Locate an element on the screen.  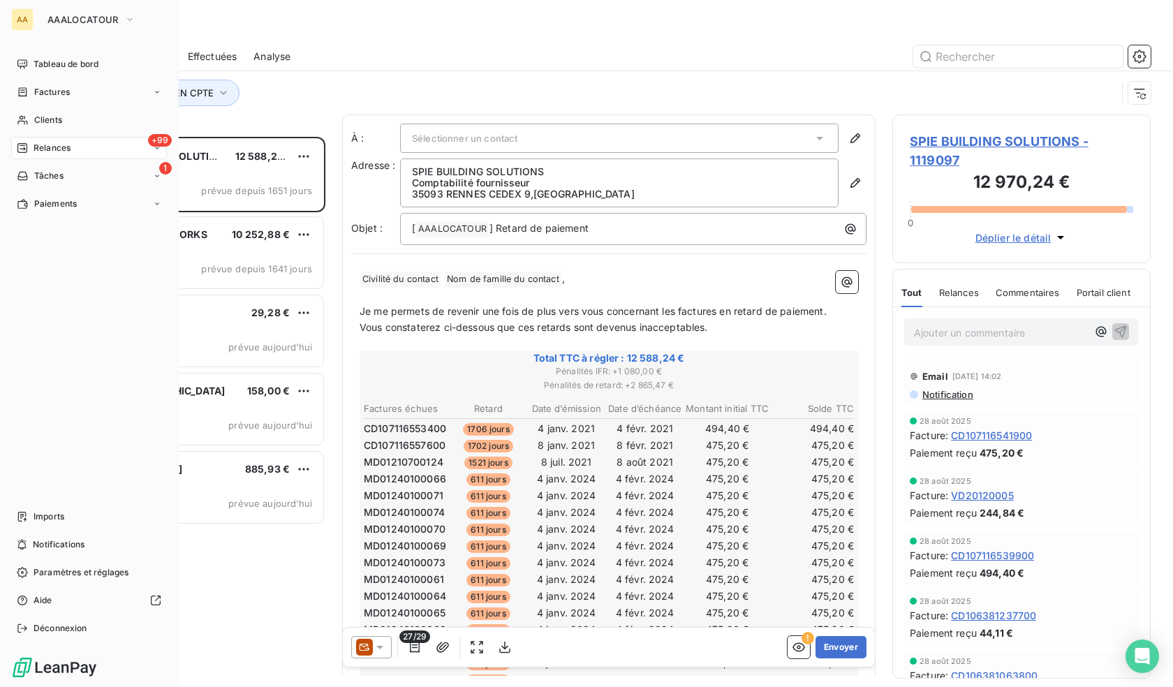
span: Effectuées is located at coordinates (212, 57).